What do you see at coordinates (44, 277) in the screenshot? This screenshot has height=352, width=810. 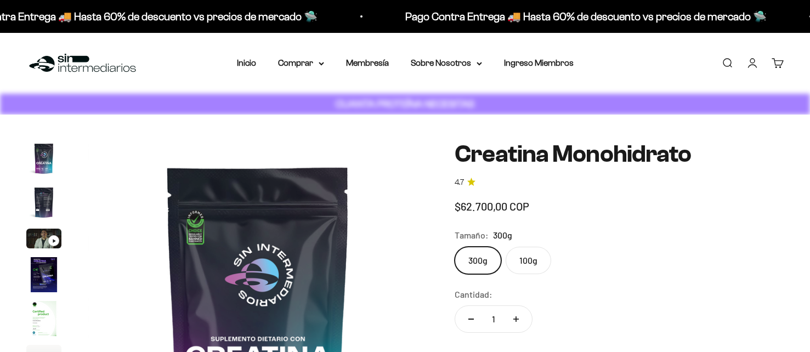 I see `button: Ir al artículo 4` at bounding box center [44, 277].